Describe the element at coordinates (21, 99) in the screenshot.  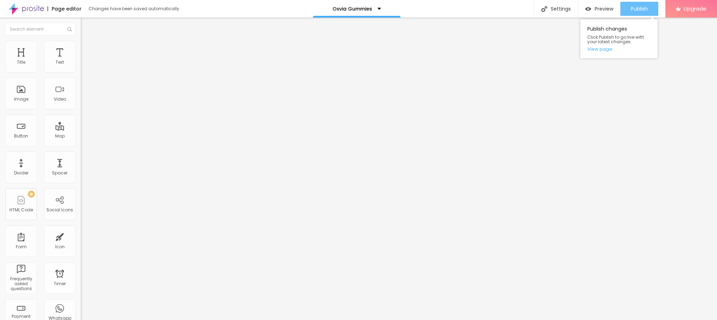
I see `div: Image` at that location.